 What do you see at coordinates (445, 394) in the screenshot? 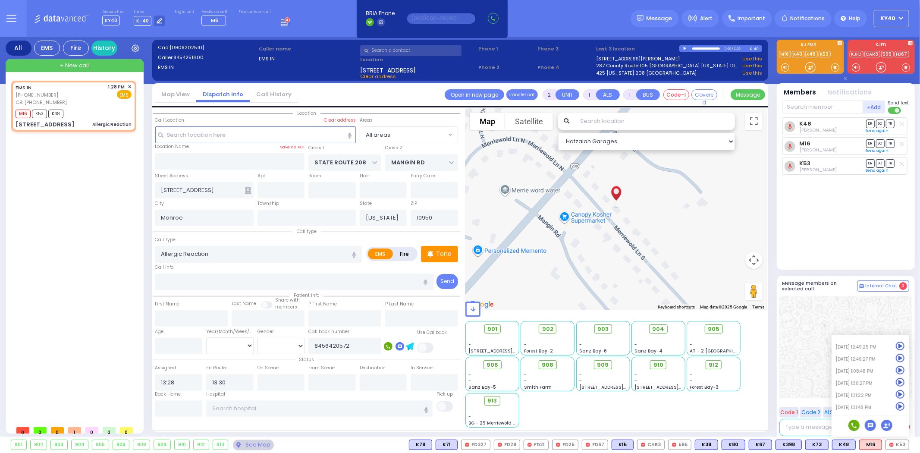
I see `label: Pick up` at bounding box center [445, 394].